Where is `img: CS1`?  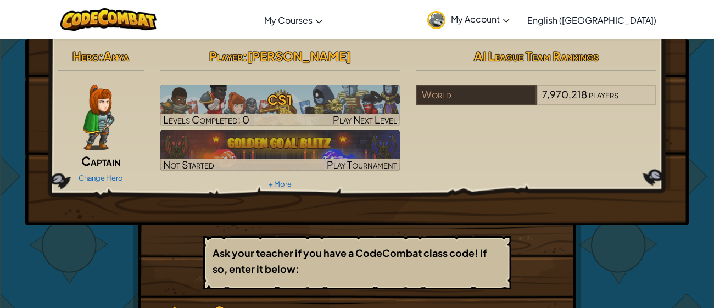 img: CS1 is located at coordinates (280, 105).